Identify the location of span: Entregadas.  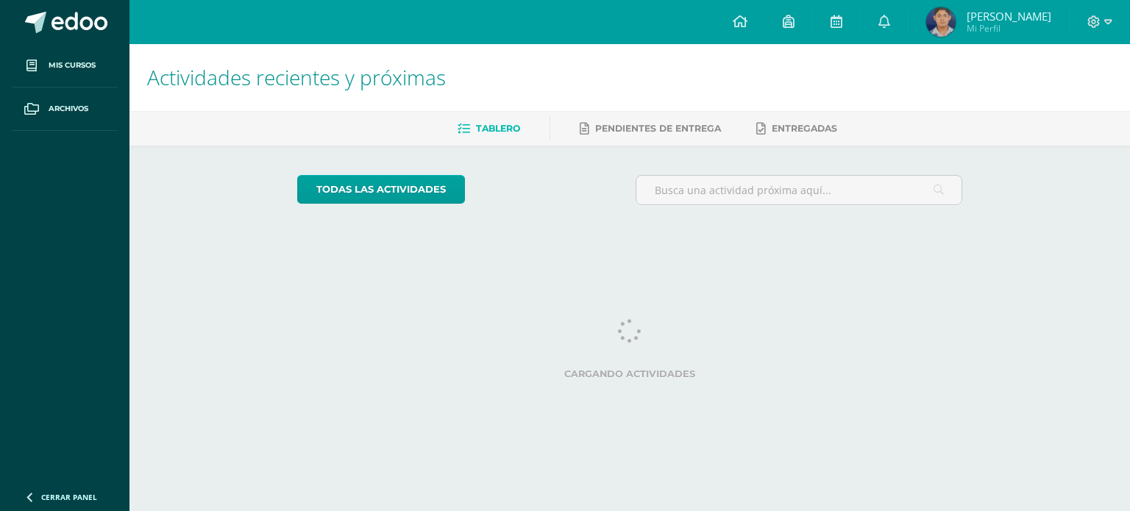
(804, 128).